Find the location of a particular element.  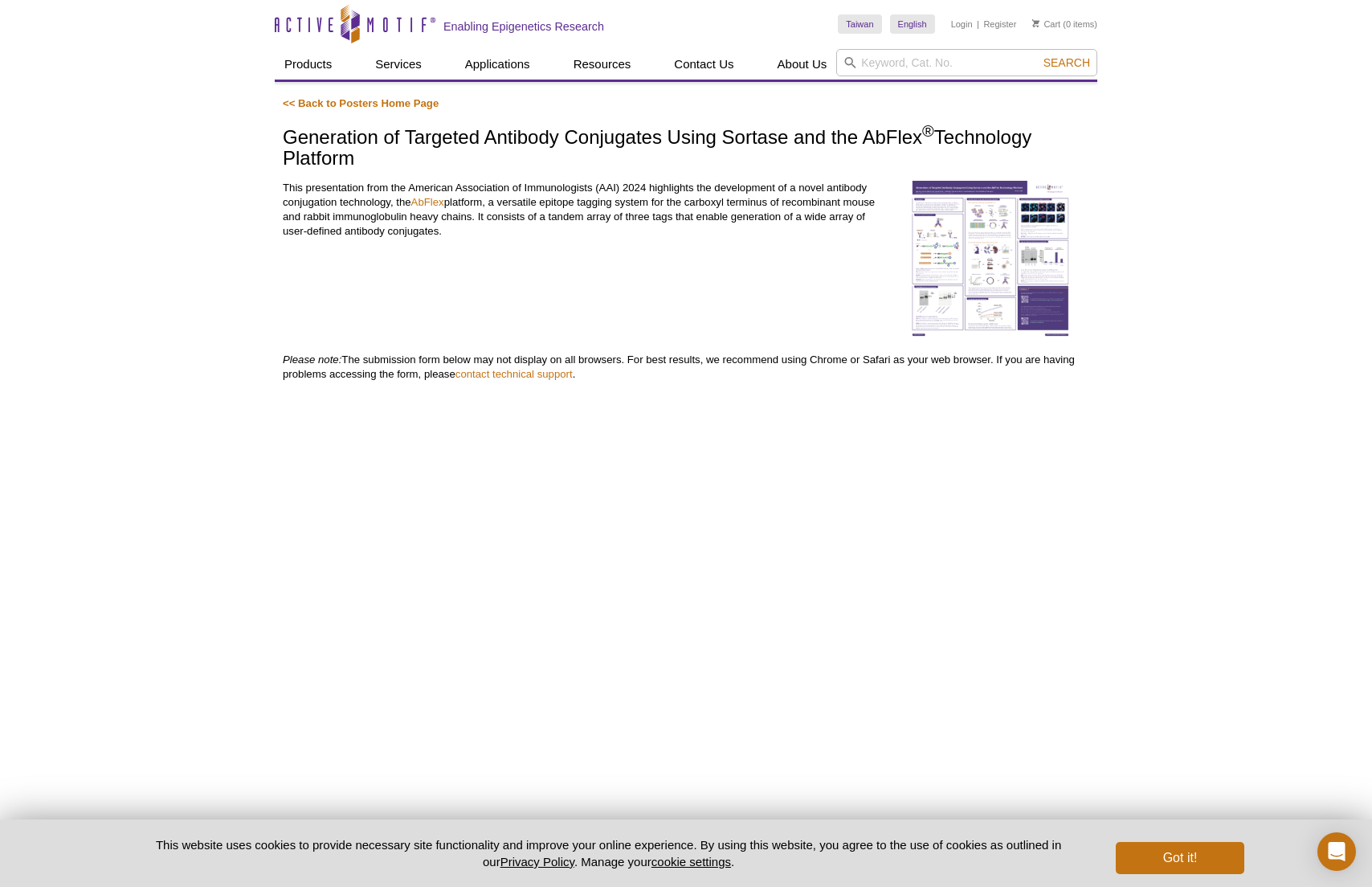

span: Search is located at coordinates (1066, 63).